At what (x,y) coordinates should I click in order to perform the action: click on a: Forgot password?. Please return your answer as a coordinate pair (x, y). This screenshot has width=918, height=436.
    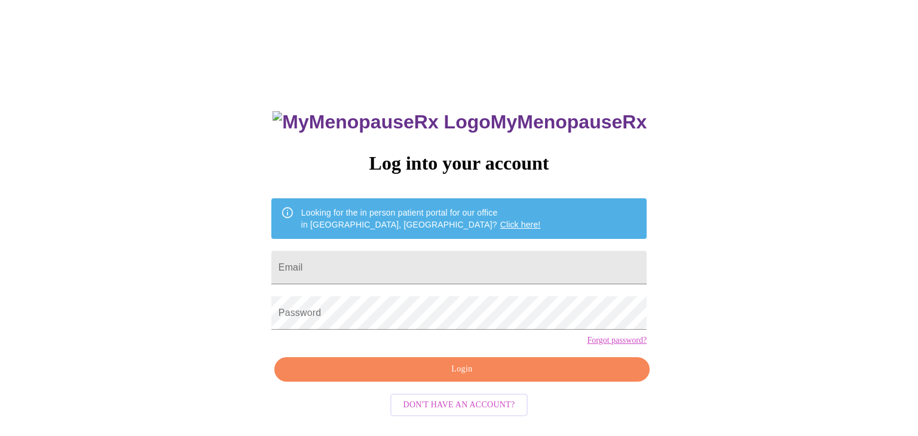
    Looking at the image, I should click on (617, 341).